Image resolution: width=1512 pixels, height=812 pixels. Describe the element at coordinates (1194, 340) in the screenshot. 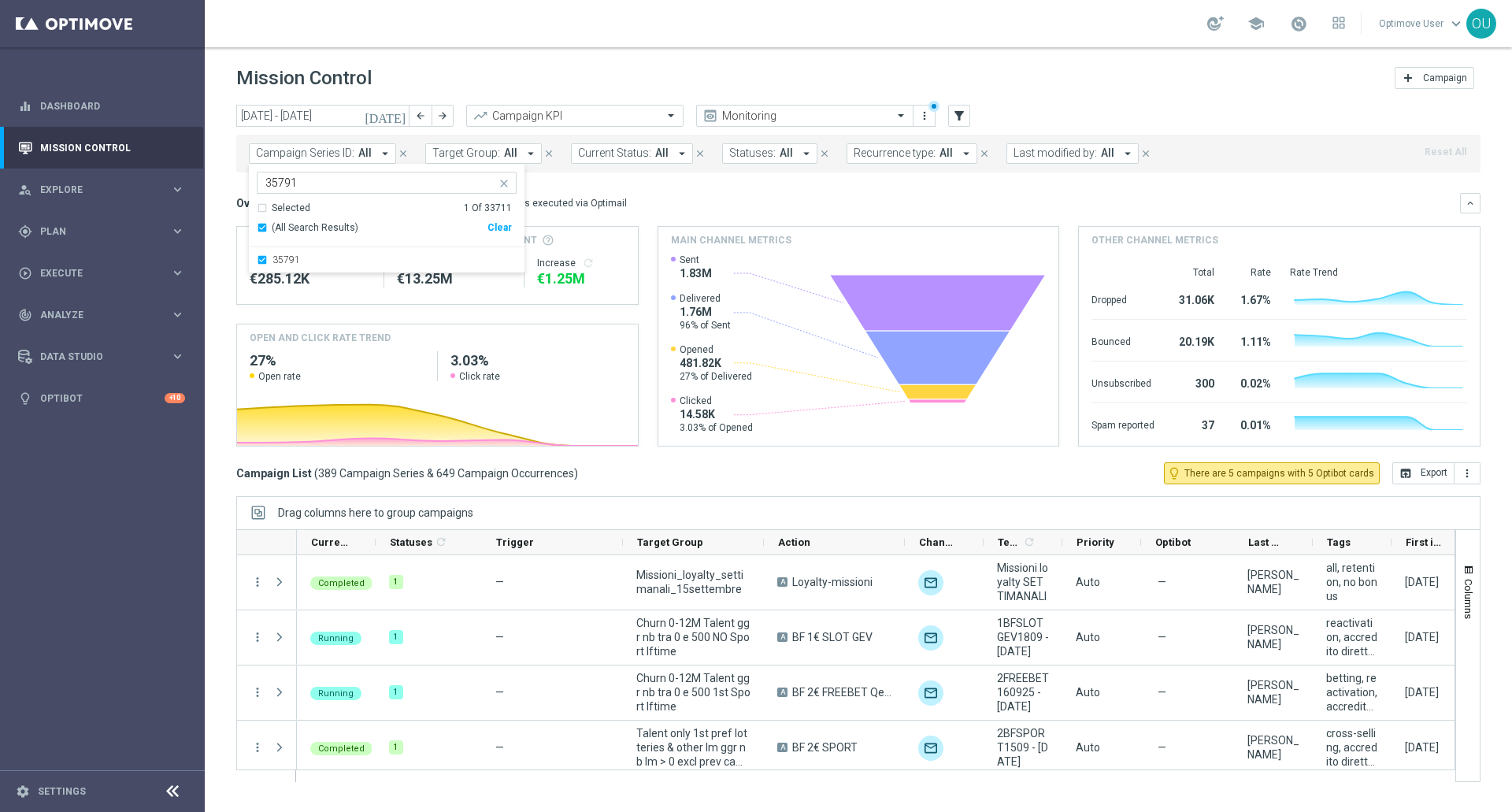

I see `div: 20.19K` at that location.